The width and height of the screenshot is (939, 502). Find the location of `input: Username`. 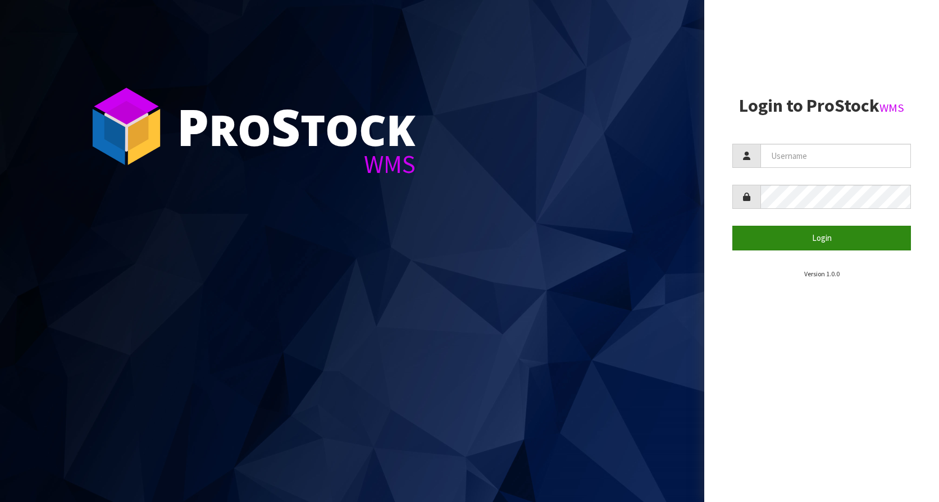

input: Username is located at coordinates (836, 156).